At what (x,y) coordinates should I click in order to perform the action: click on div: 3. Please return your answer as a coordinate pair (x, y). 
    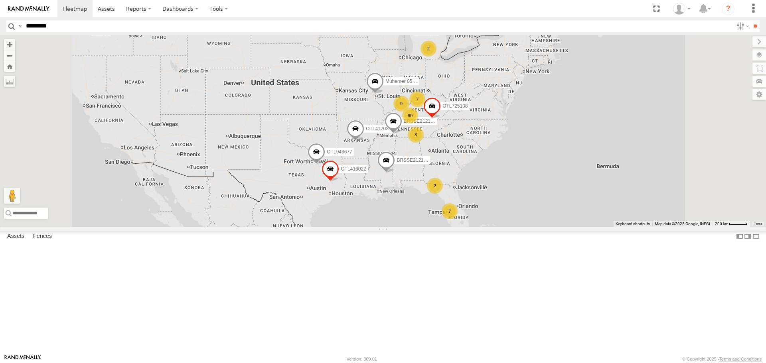
    Looking at the image, I should click on (416, 135).